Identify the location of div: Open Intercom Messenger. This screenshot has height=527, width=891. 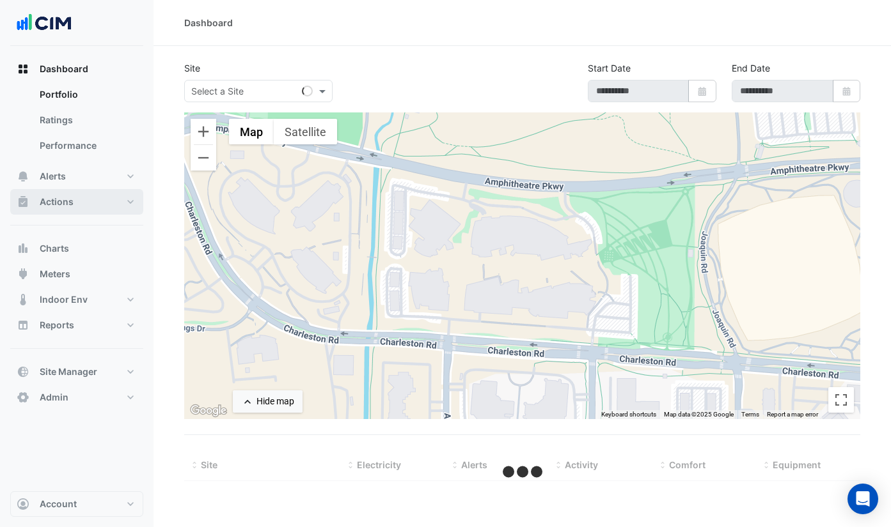
(862, 499).